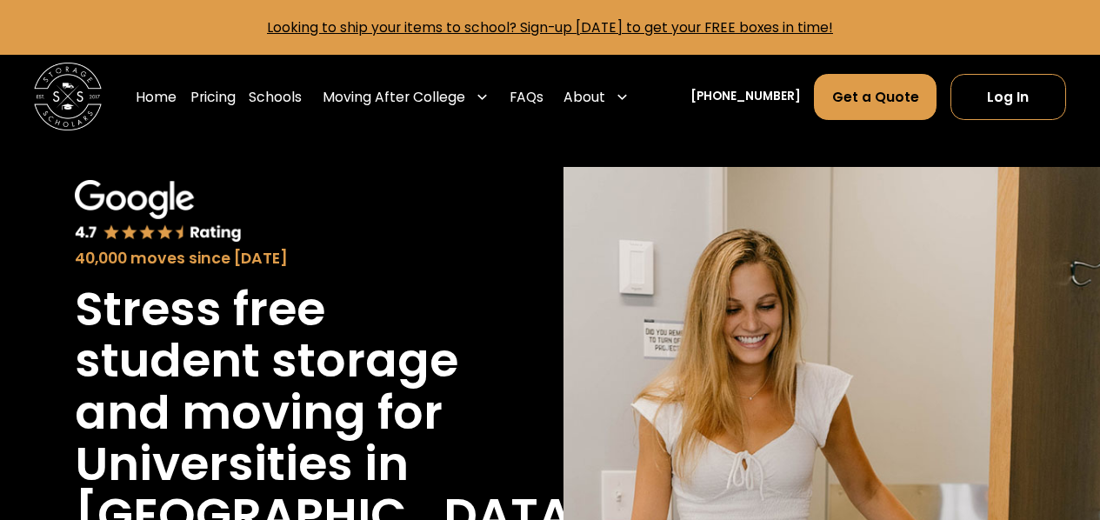 The width and height of the screenshot is (1100, 520). What do you see at coordinates (526, 96) in the screenshot?
I see `a: FAQs` at bounding box center [526, 96].